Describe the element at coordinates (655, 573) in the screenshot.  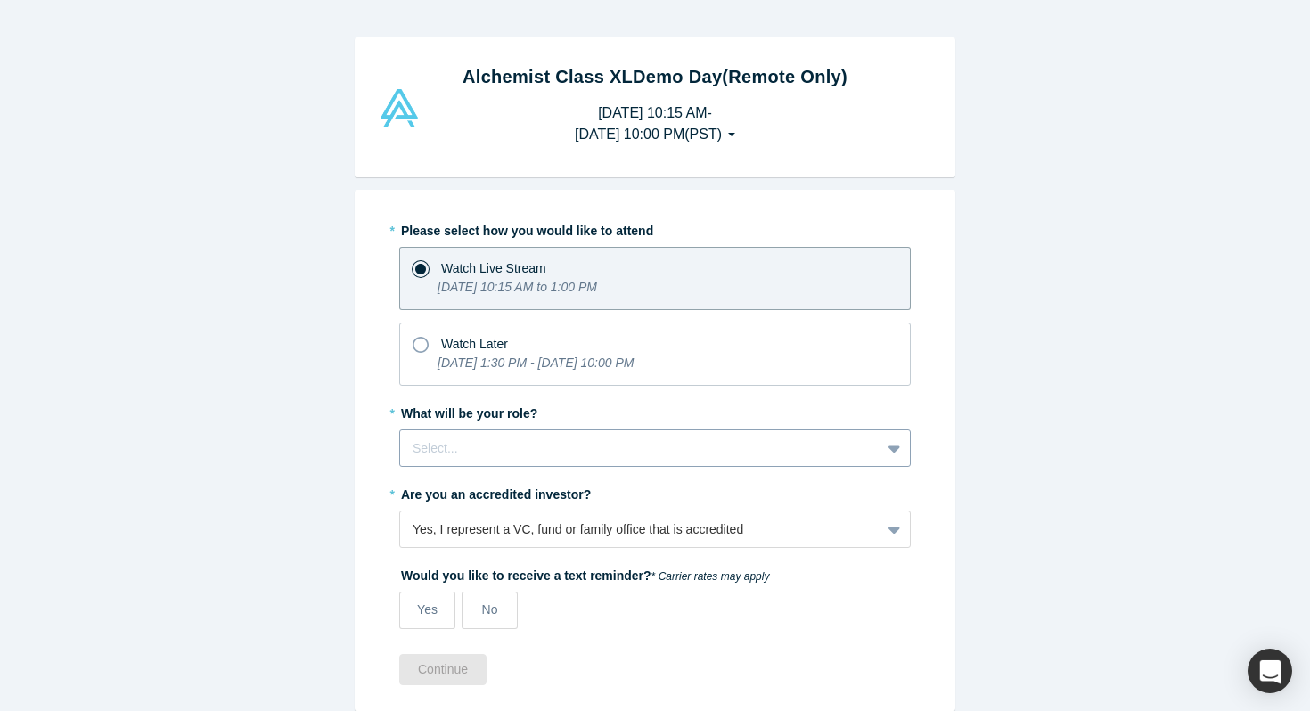
I see `label: Would you like to receive a text reminder?` at that location.